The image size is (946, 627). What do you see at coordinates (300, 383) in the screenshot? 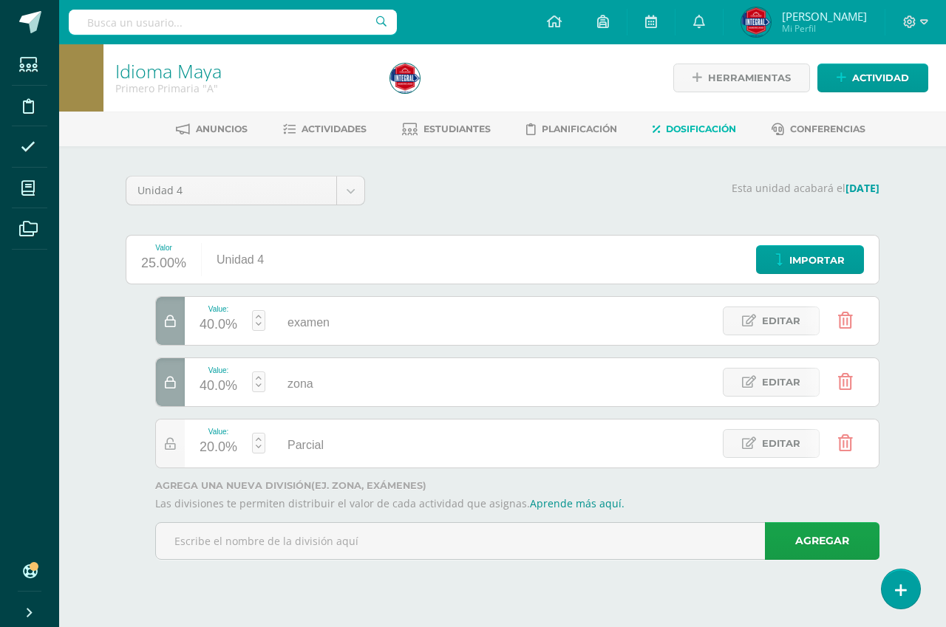
I see `span: zona` at bounding box center [300, 383].